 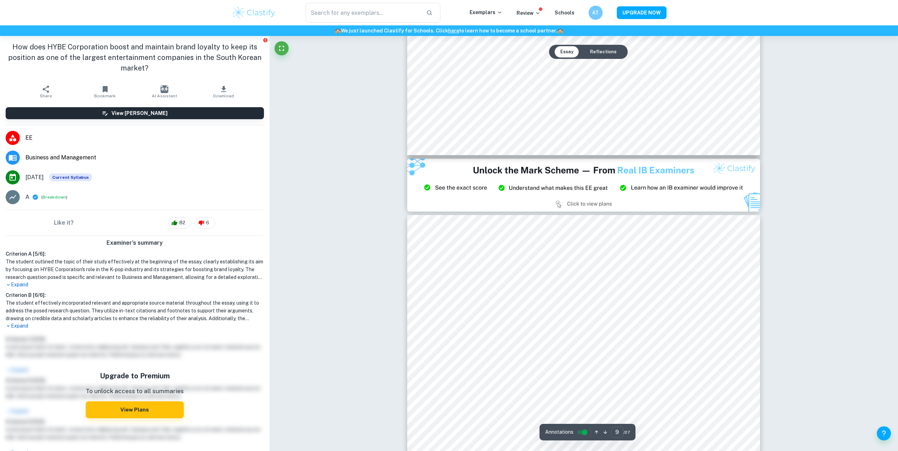 What do you see at coordinates (135, 58) in the screenshot?
I see `h1: How does HYBE Corporation boost and maintain brand loyalty to keep its position as one of the lar...` at bounding box center [135, 58].